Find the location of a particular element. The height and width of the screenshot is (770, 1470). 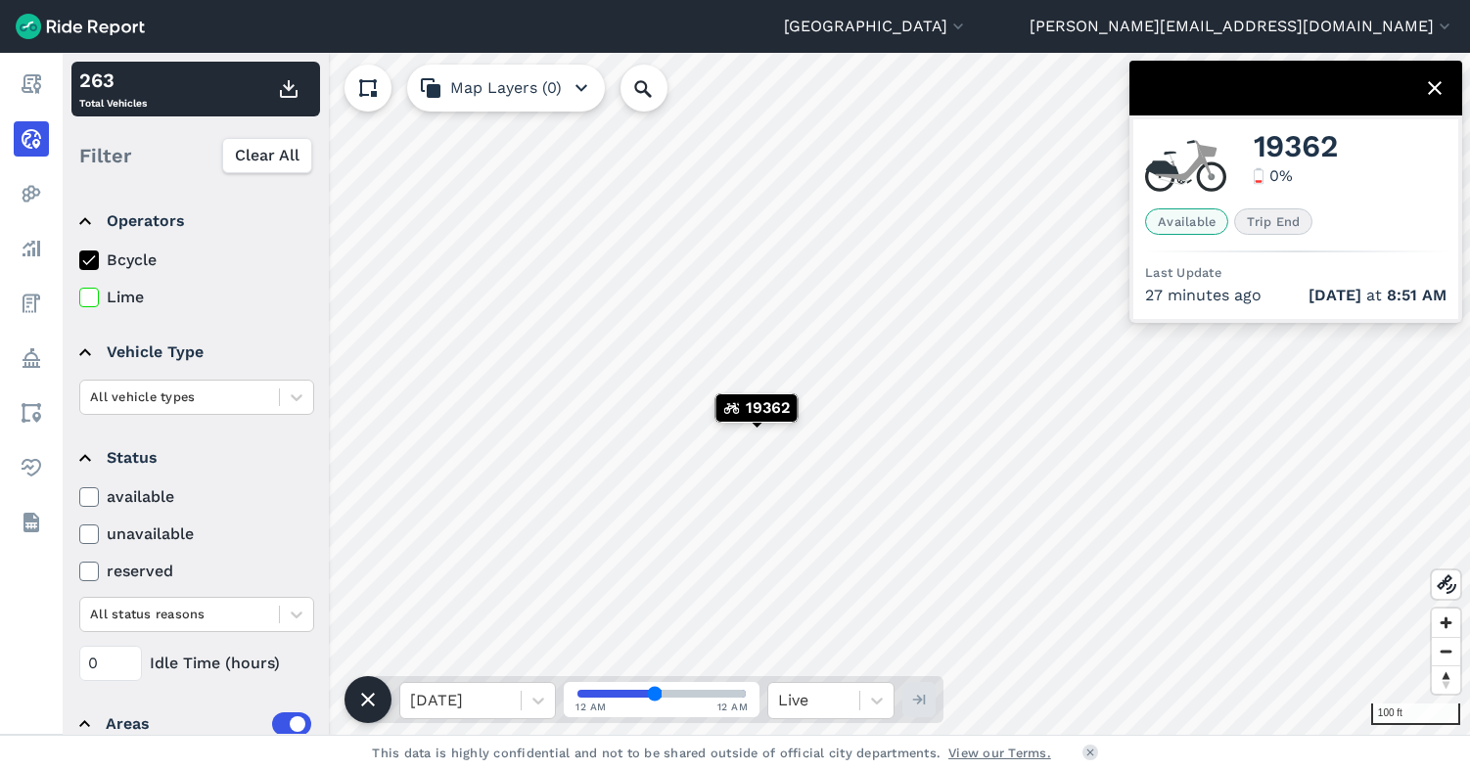

a: Policy is located at coordinates (31, 358).